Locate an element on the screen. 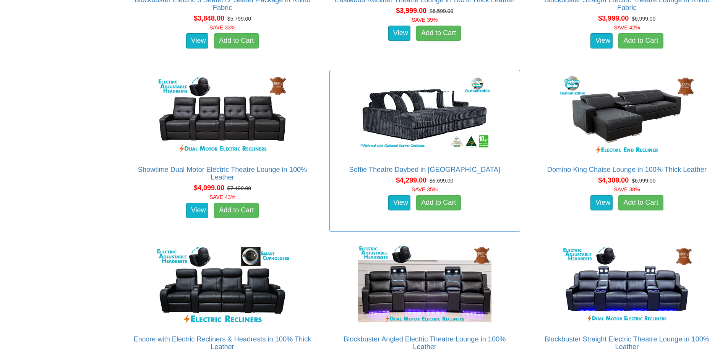 The height and width of the screenshot is (351, 728). img: Softie Theatre Daybed in Fabric is located at coordinates (425, 116).